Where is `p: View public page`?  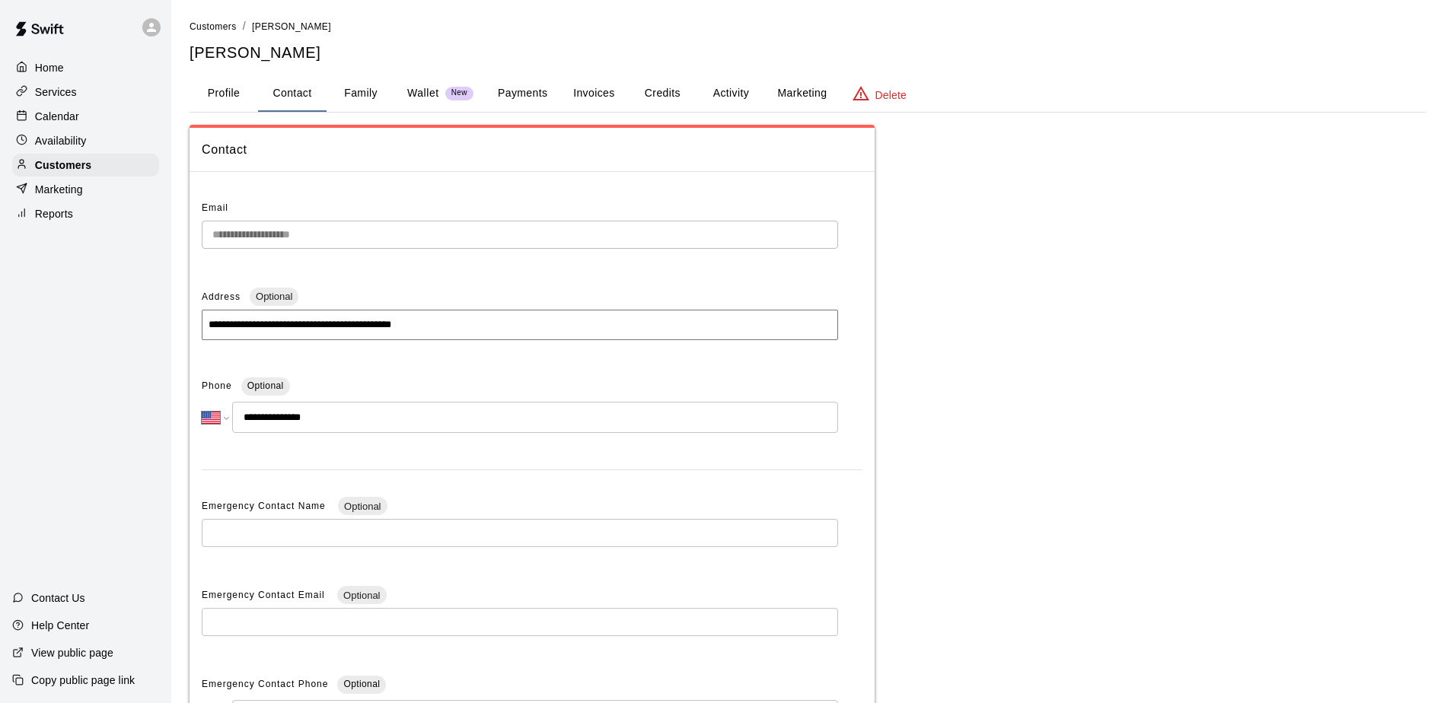
p: View public page is located at coordinates (72, 653).